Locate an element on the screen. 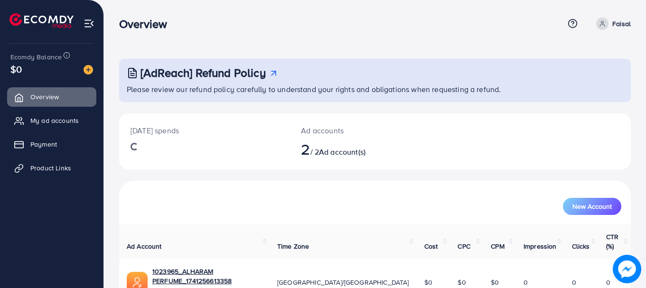 The height and width of the screenshot is (288, 646). button: New Account is located at coordinates (592, 206).